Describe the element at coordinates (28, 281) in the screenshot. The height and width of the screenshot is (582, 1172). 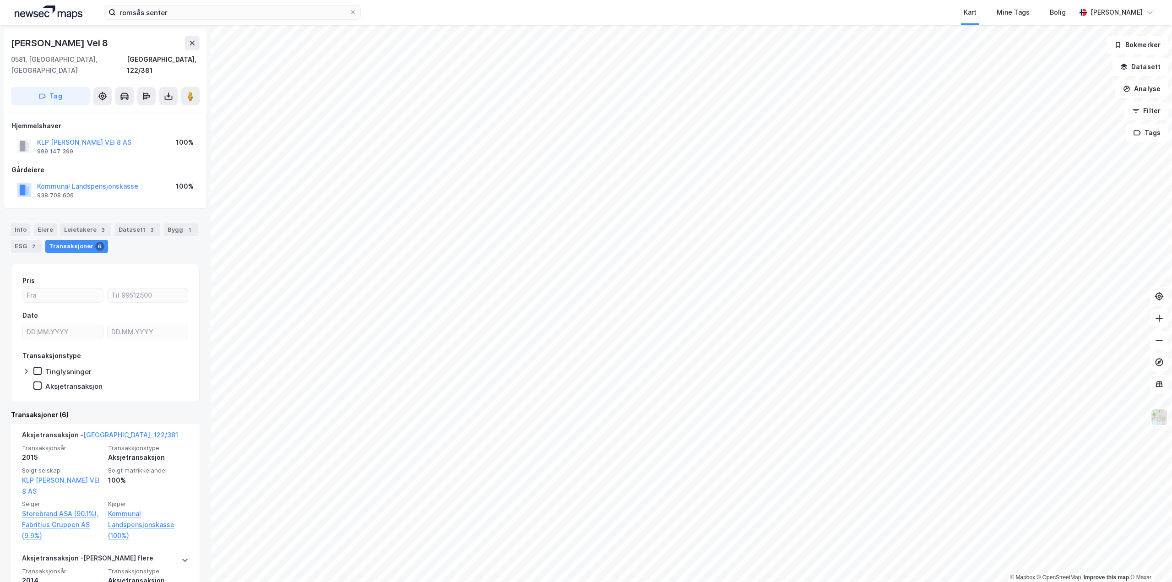
I see `div: Pris` at that location.